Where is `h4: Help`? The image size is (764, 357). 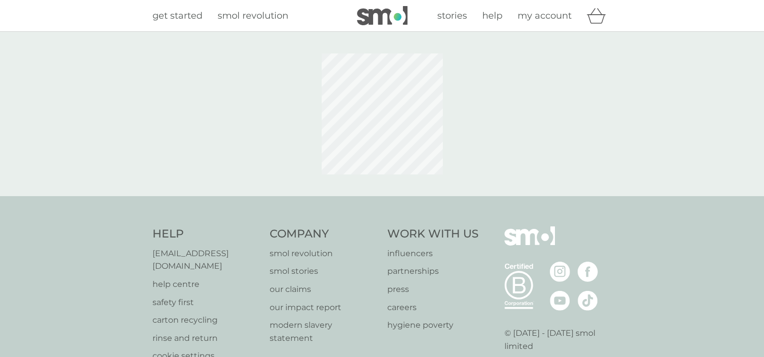
h4: Help is located at coordinates (206, 234).